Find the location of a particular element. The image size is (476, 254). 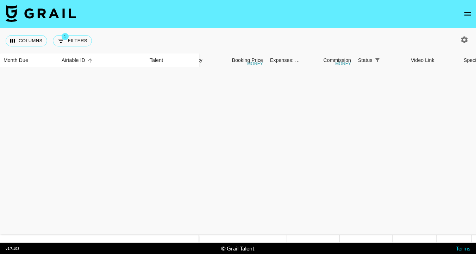

span: 1 is located at coordinates (65, 37).